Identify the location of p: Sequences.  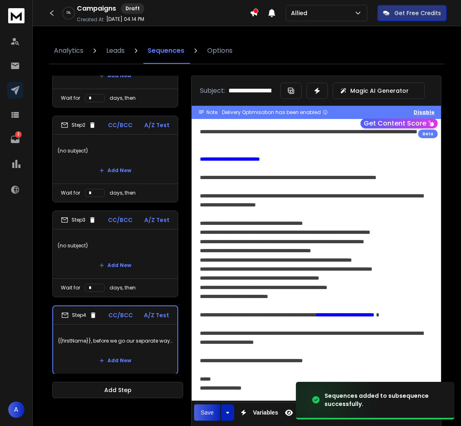
(166, 51).